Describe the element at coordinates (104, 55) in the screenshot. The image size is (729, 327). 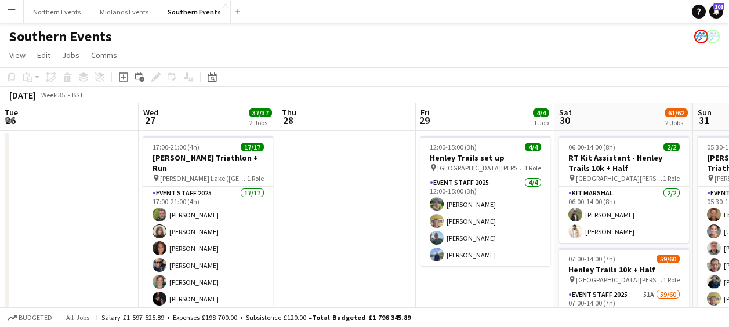
I see `span: Comms` at that location.